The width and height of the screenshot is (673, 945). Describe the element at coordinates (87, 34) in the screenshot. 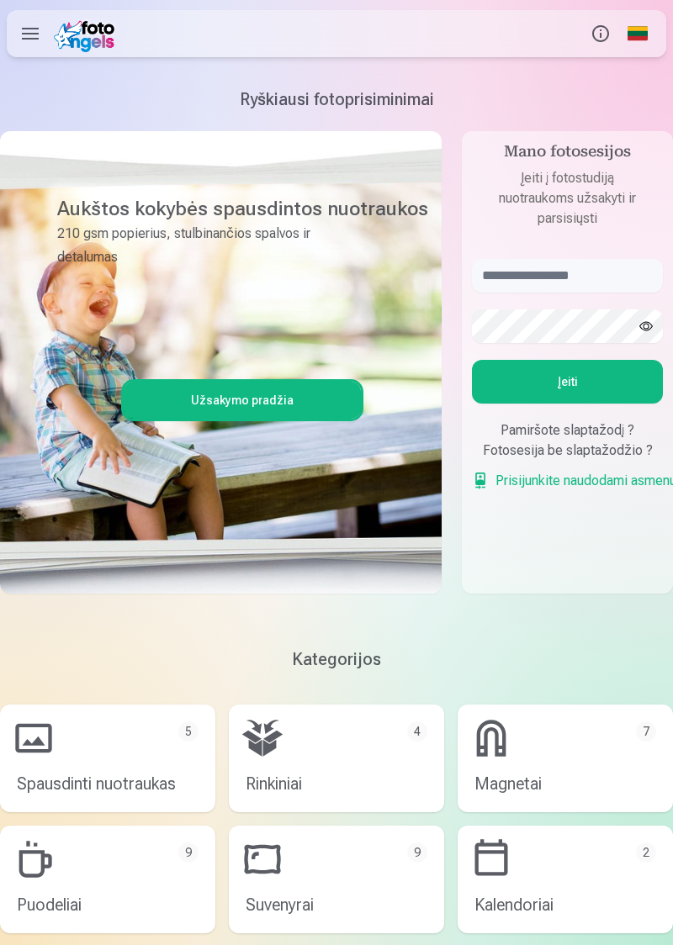

I see `img: /fa2` at that location.